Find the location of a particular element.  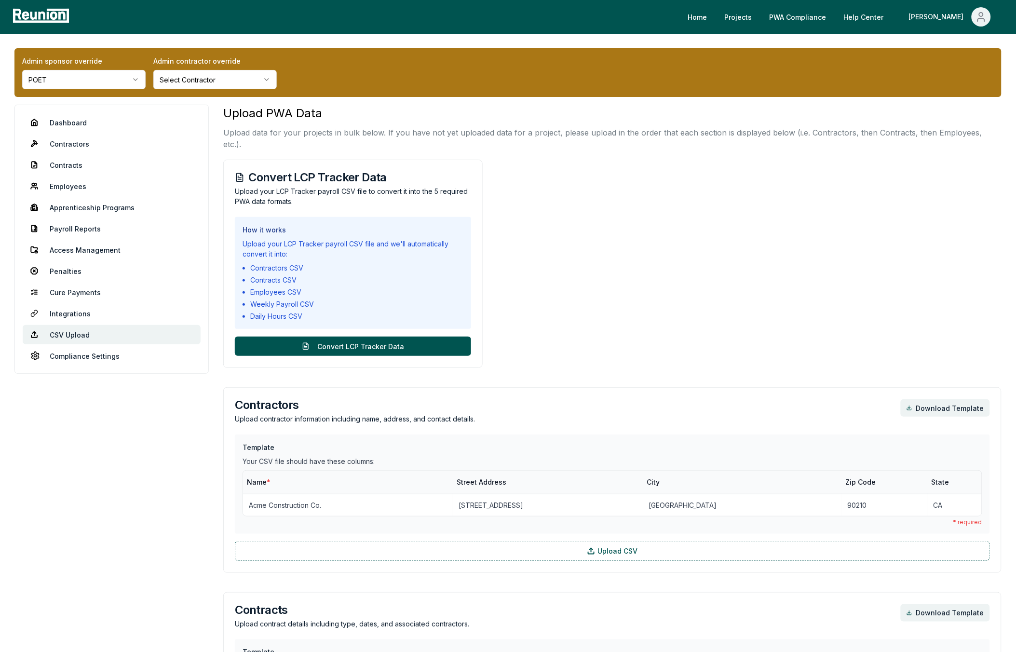

h3: Convert LCP Tracker Data is located at coordinates (353, 177).